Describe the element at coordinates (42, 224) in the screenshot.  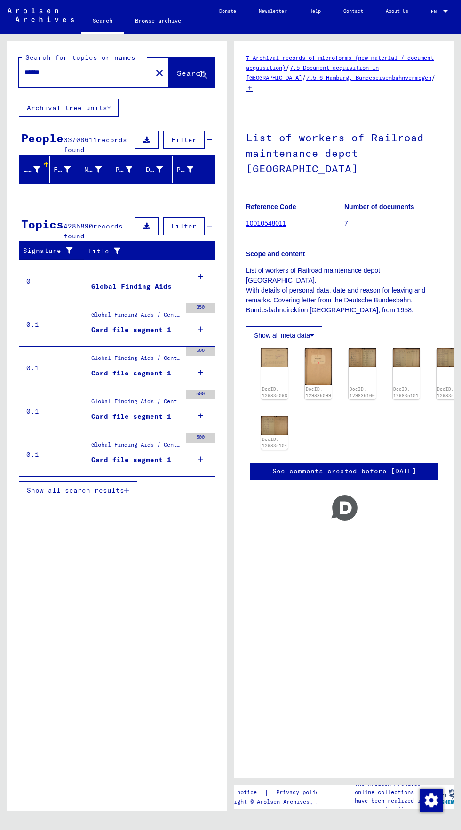
I see `div: Topics` at that location.